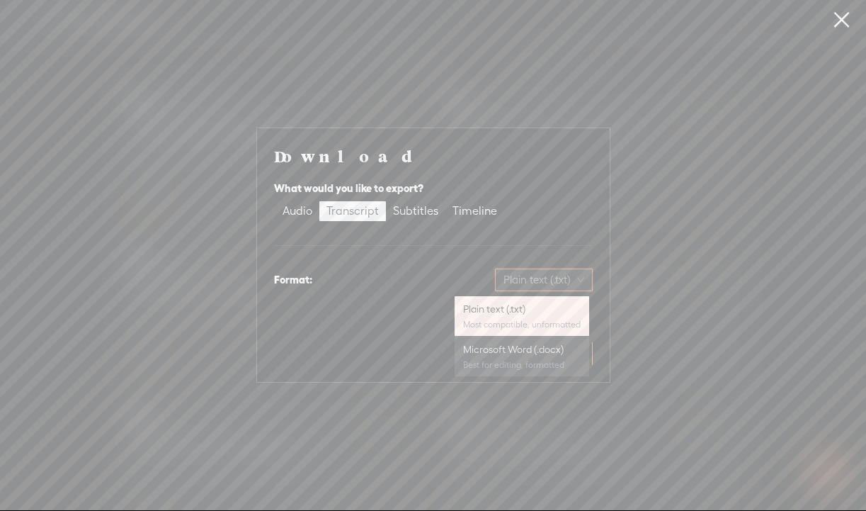  I want to click on div: Best for editing, formatted, so click(522, 365).